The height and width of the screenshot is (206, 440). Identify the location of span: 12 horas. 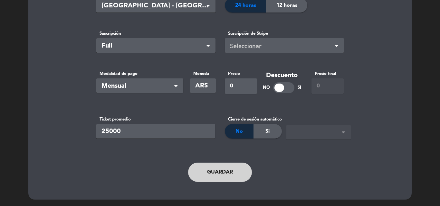
(286, 5).